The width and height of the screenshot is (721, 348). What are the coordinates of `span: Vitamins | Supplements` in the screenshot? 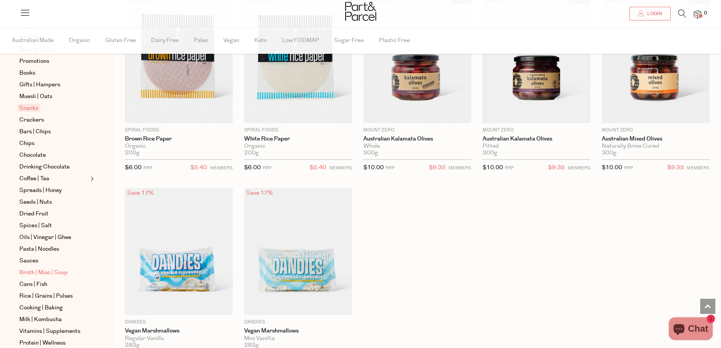 It's located at (50, 331).